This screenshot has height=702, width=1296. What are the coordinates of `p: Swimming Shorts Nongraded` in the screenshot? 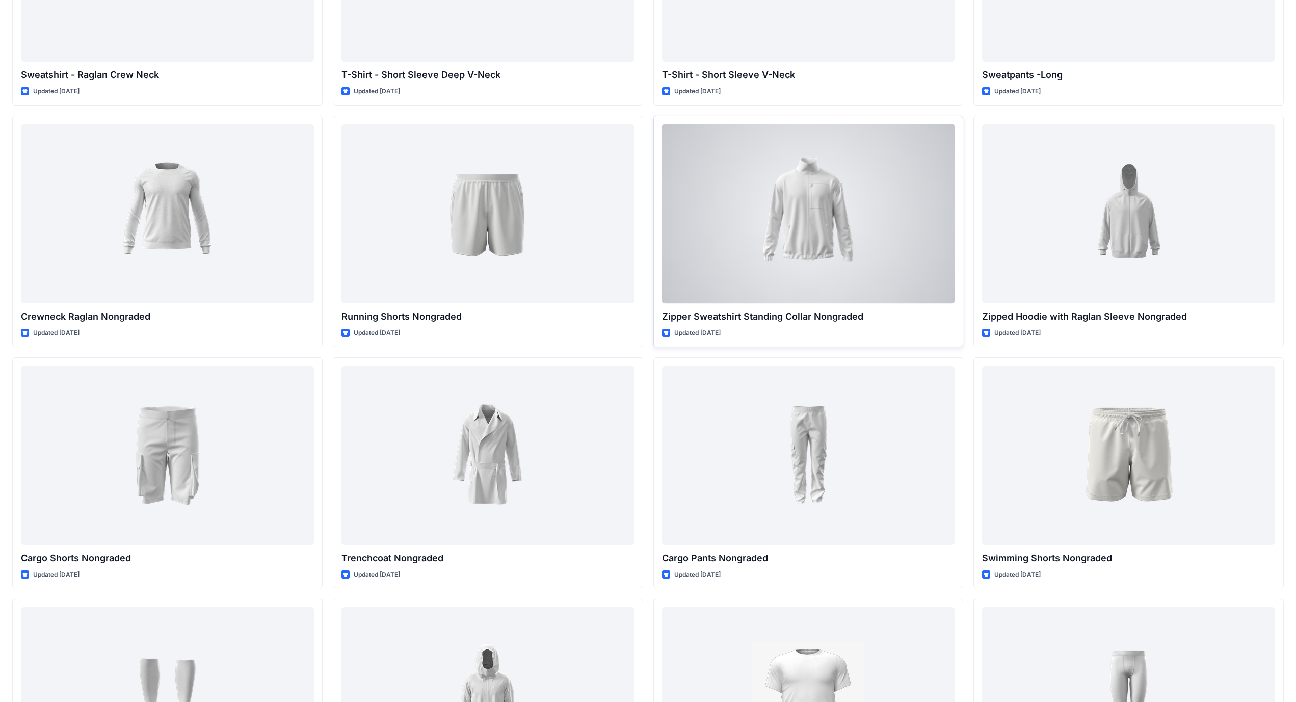 It's located at (1128, 558).